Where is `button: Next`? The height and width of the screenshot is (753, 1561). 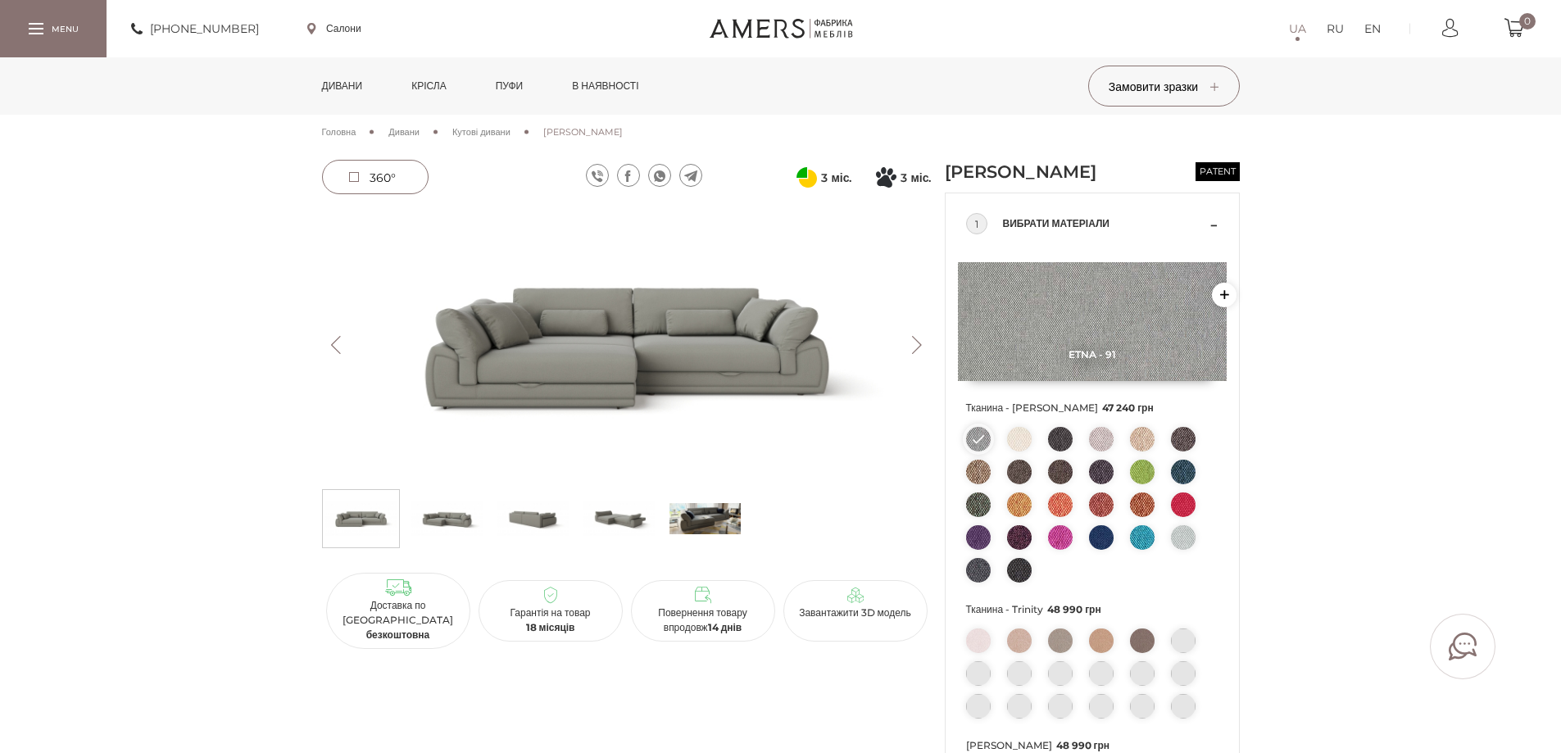 button: Next is located at coordinates (917, 345).